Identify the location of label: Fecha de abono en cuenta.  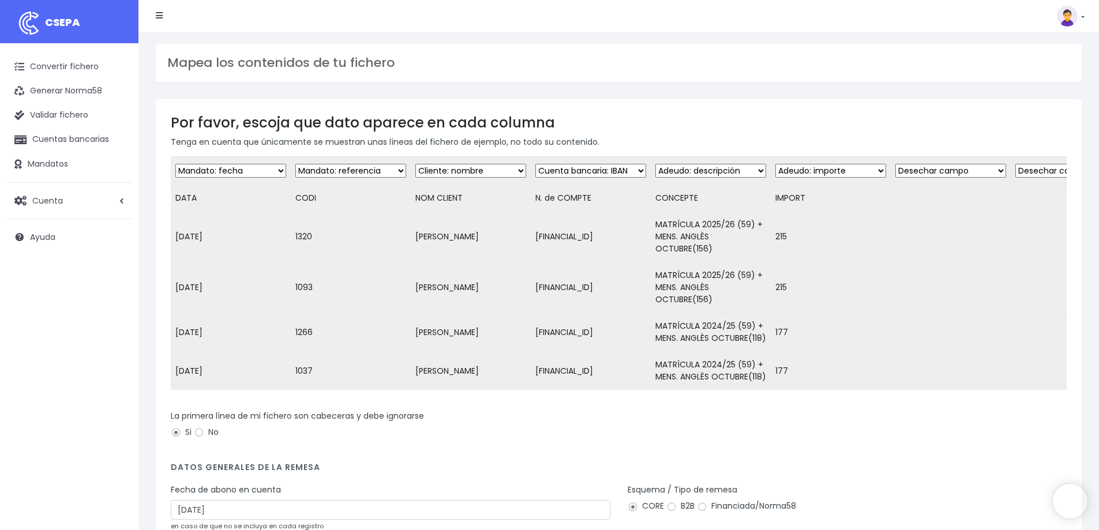
(226, 490).